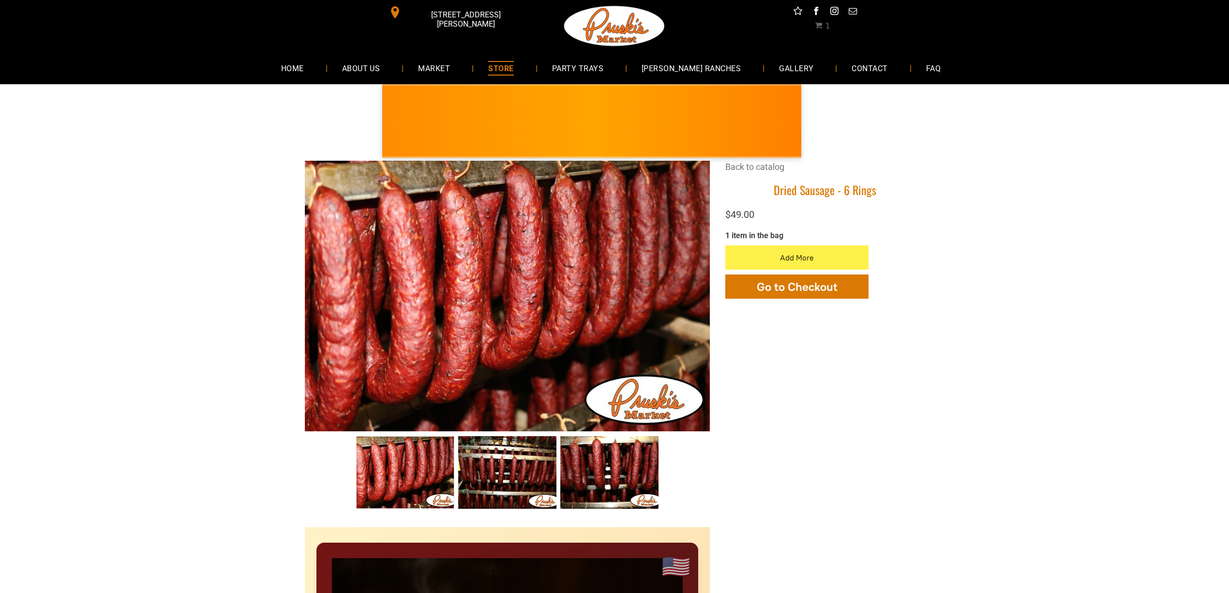 This screenshot has width=1229, height=593. What do you see at coordinates (501, 68) in the screenshot?
I see `a: STORE` at bounding box center [501, 68].